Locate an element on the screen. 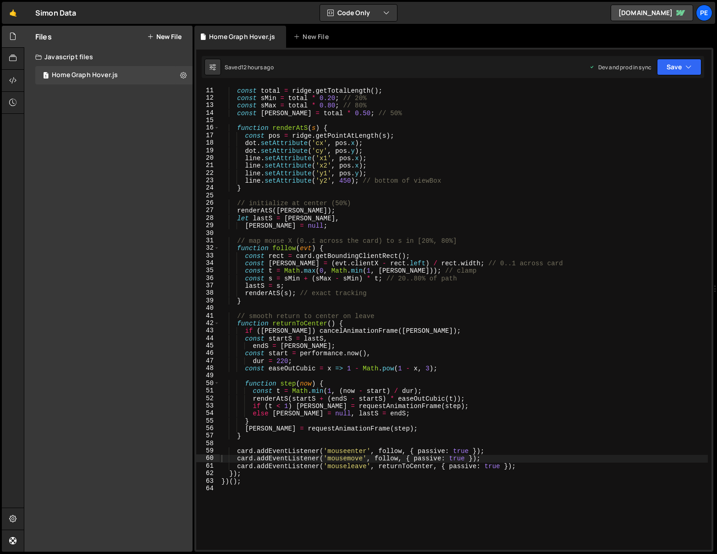 This screenshot has height=554, width=717. div: 62 is located at coordinates (208, 473).